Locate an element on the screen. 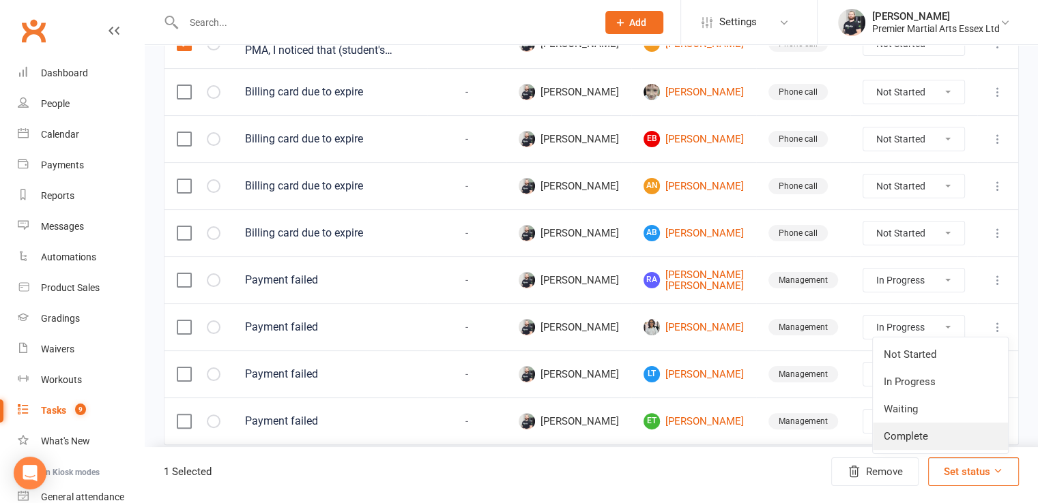  a: Payments is located at coordinates (80, 165).